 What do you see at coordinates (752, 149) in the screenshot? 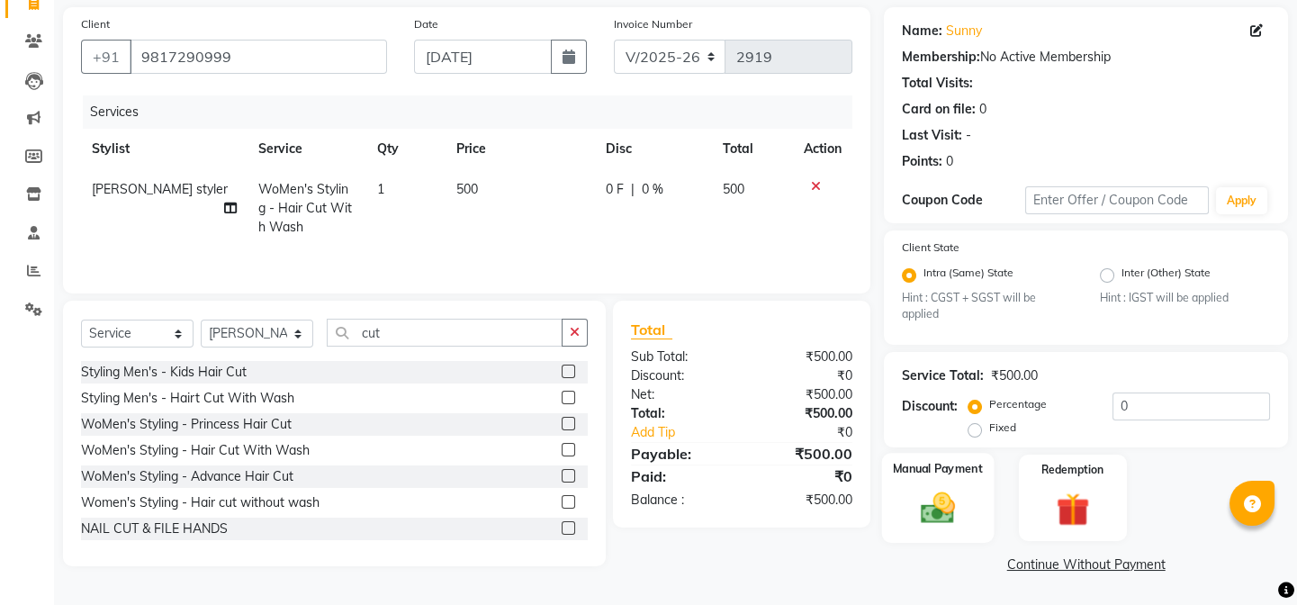
I see `th: Total` at bounding box center [752, 149].